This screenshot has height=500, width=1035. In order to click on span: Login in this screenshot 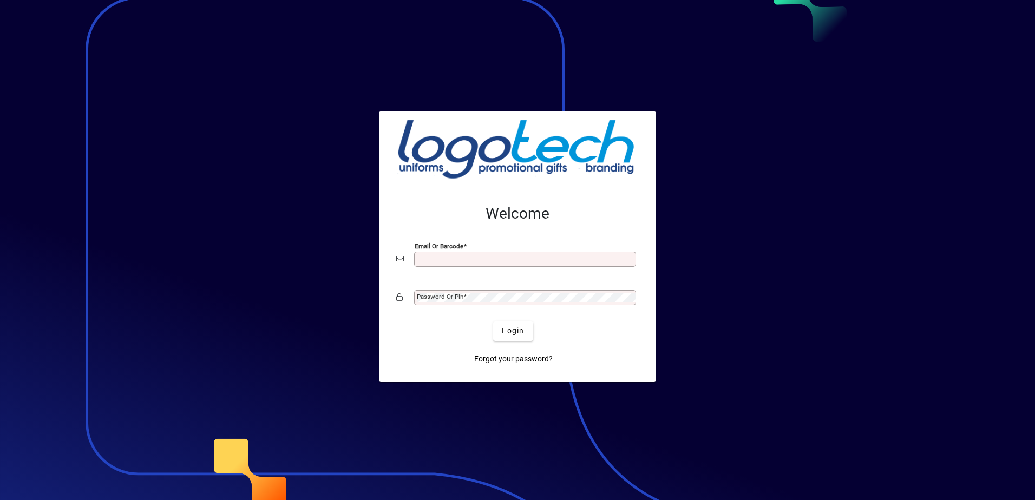, I will do `click(513, 331)`.